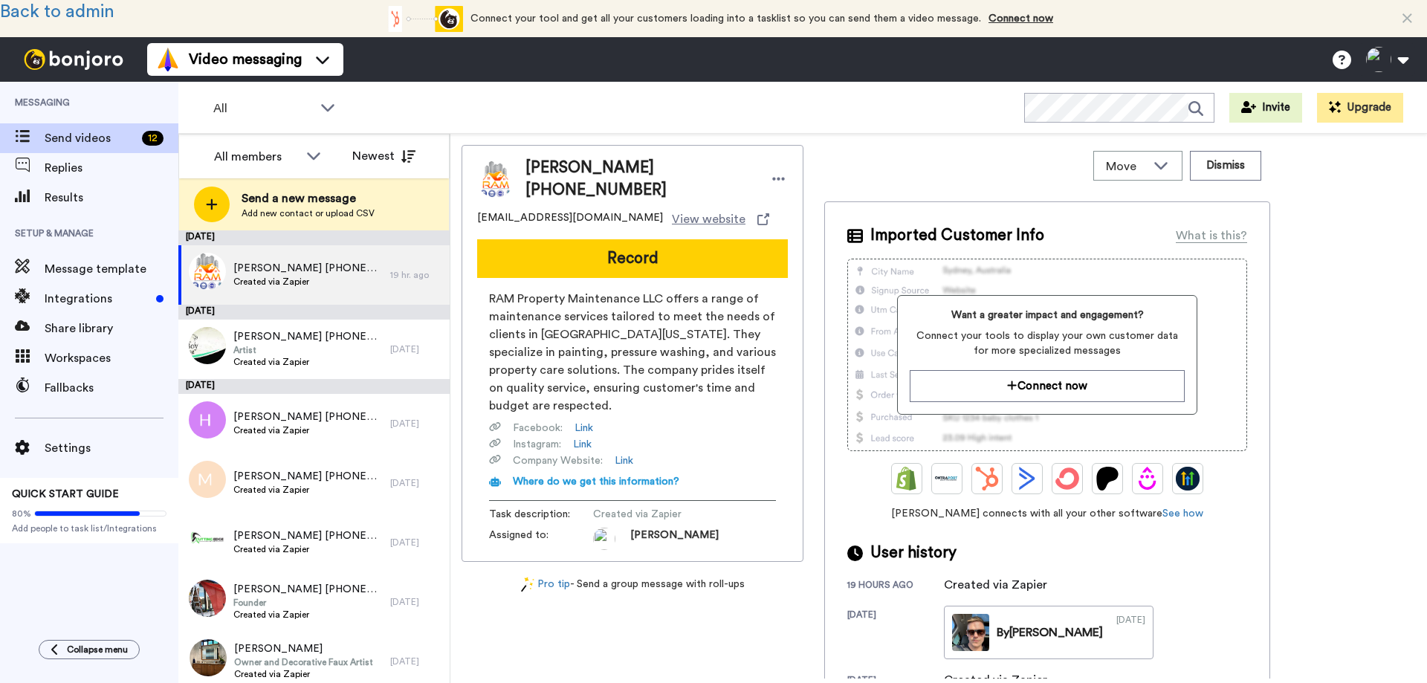 The image size is (1427, 683). I want to click on img: 0ba65c25-eb5d-4cf1-aea9-a06594fd980c.png, so click(207, 539).